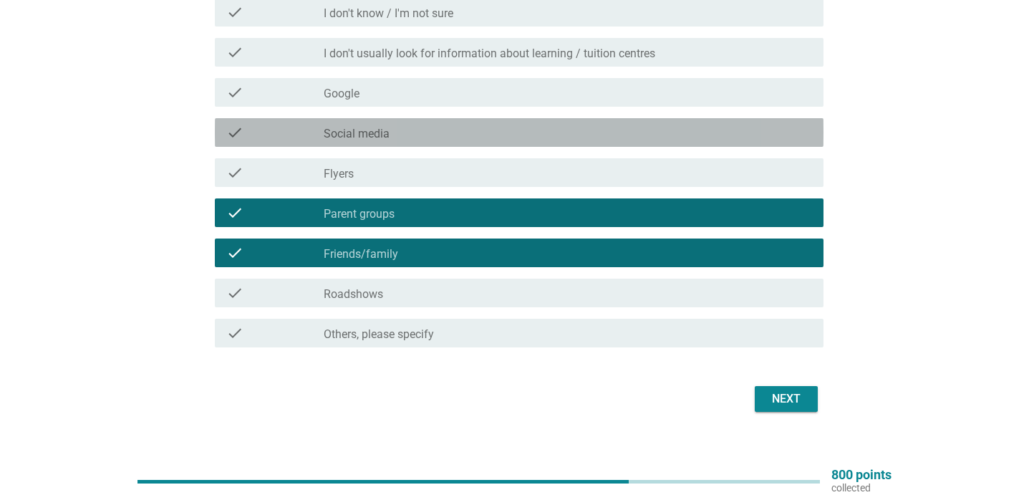 The width and height of the screenshot is (1029, 500). I want to click on label: Parent groups, so click(359, 214).